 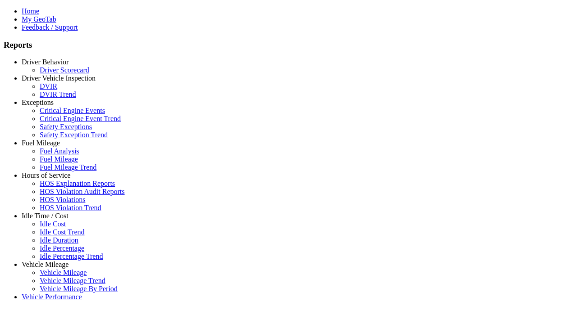 I want to click on a: HOS Violations, so click(x=62, y=200).